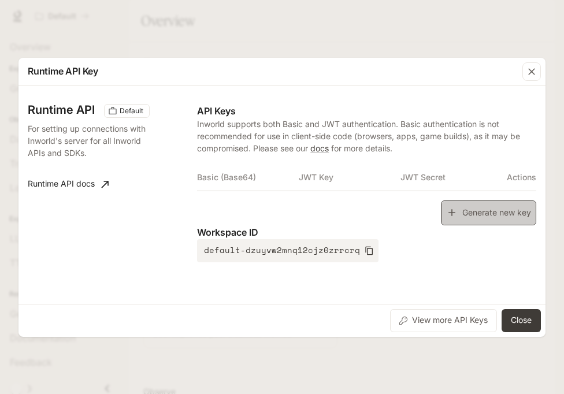 The width and height of the screenshot is (564, 394). Describe the element at coordinates (366, 232) in the screenshot. I see `p: Workspace ID` at that location.